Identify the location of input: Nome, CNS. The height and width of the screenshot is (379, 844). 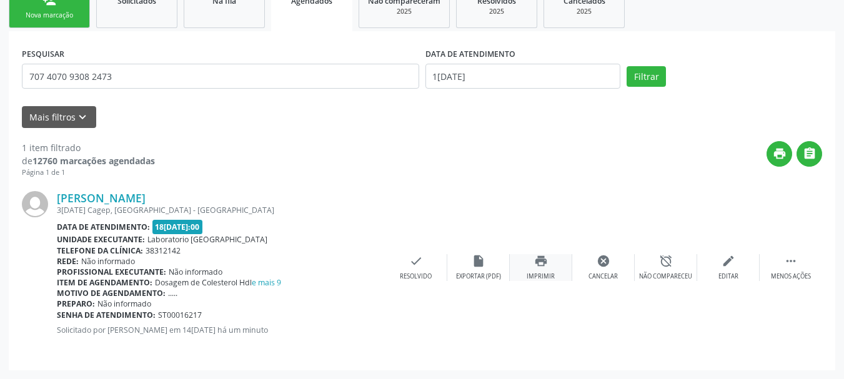
(220, 76).